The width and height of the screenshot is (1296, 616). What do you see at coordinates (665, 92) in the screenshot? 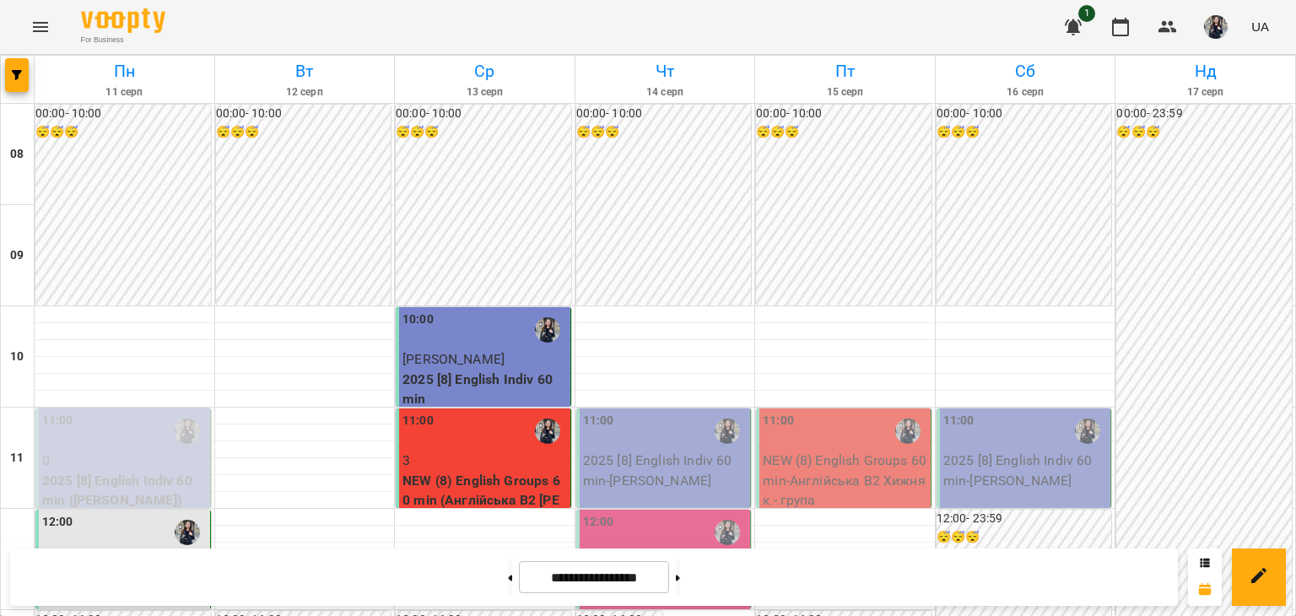
I see `h6: 14 серп` at bounding box center [665, 92].